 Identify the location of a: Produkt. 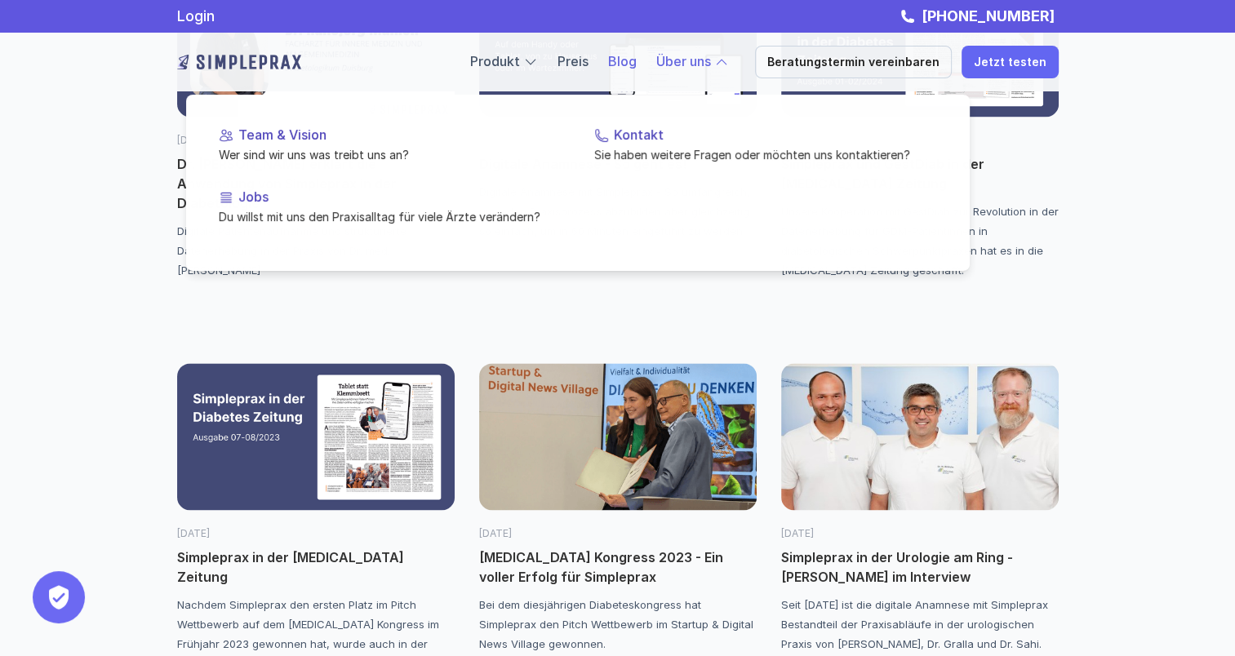
(495, 61).